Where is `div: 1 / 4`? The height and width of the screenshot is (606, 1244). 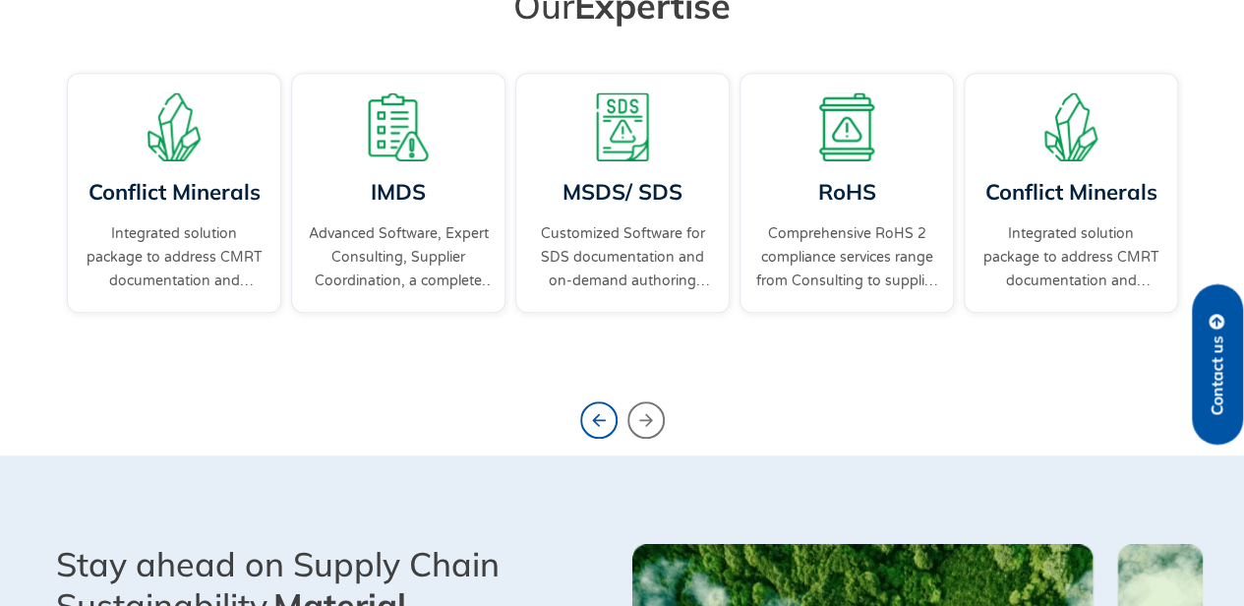 div: 1 / 4 is located at coordinates (847, 212).